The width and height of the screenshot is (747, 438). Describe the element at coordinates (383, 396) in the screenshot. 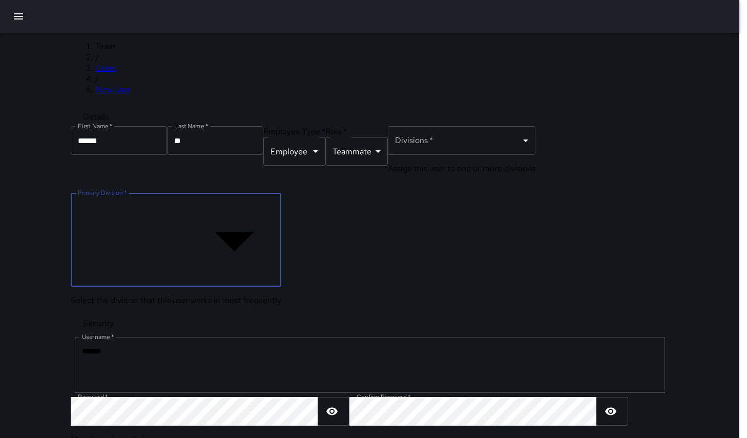

I see `label: Confirm Password` at that location.